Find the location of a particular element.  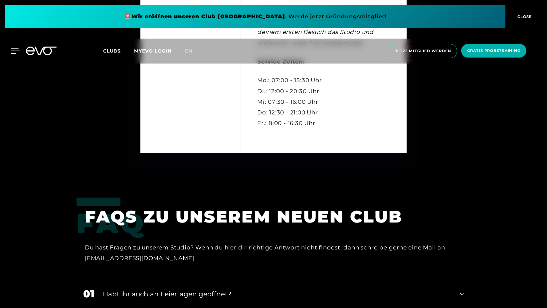

div: Du hast Fragen zu unserem Studio? Wenn du hier dir richtige Antwort nicht findest, dann schreibe ... is located at coordinates (269, 253).